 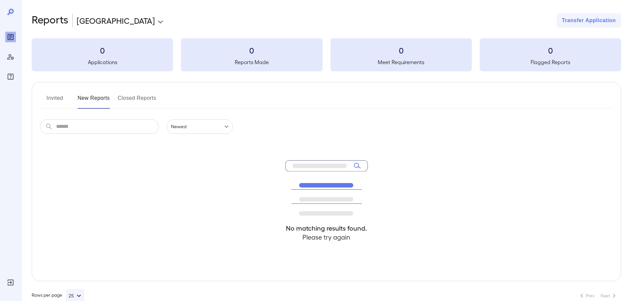 What do you see at coordinates (326, 237) in the screenshot?
I see `h4: Please try again` at bounding box center [326, 237].